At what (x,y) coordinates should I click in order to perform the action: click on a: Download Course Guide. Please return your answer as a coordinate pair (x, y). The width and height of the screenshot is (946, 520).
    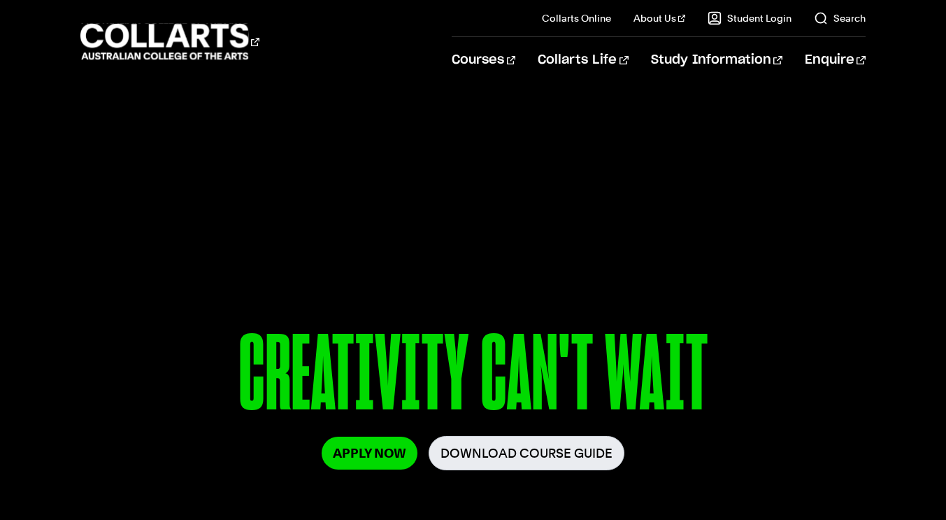
    Looking at the image, I should click on (527, 453).